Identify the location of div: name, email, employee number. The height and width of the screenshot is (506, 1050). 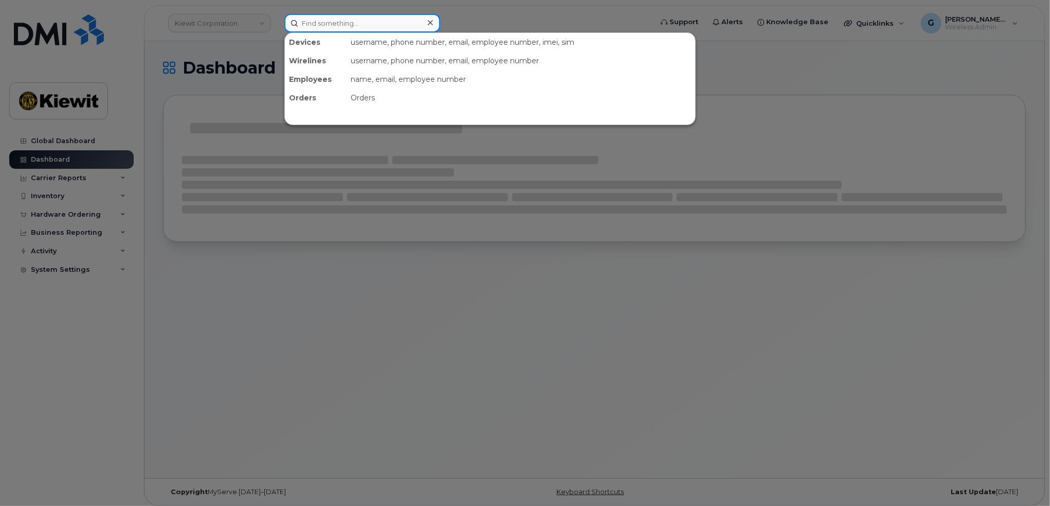
(521, 79).